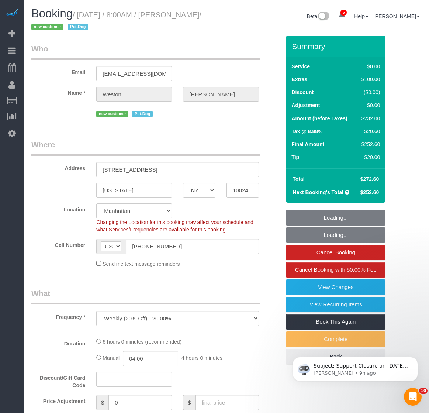 The image size is (429, 413). I want to click on a: Automaid Logo, so click(12, 13).